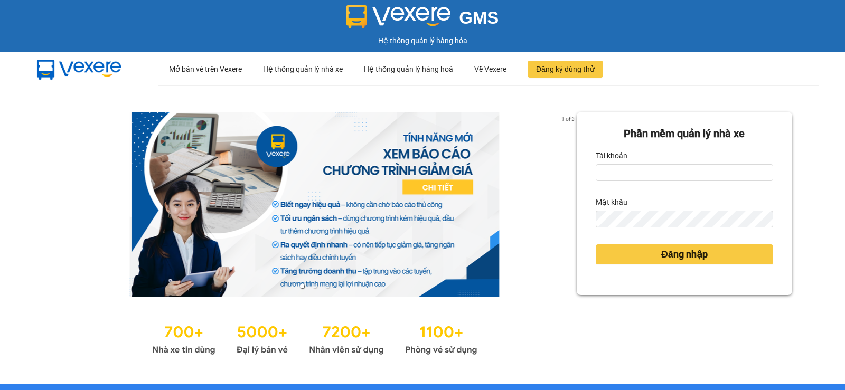 The width and height of the screenshot is (845, 390). I want to click on img: mbUUG5Q.png, so click(79, 69).